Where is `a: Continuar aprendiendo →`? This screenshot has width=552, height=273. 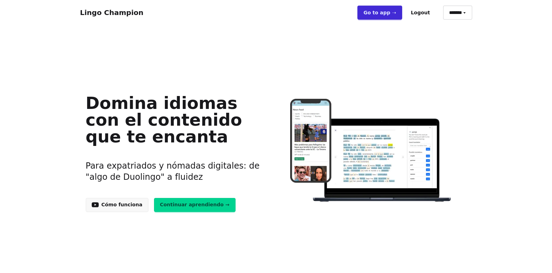 a: Continuar aprendiendo → is located at coordinates (194, 205).